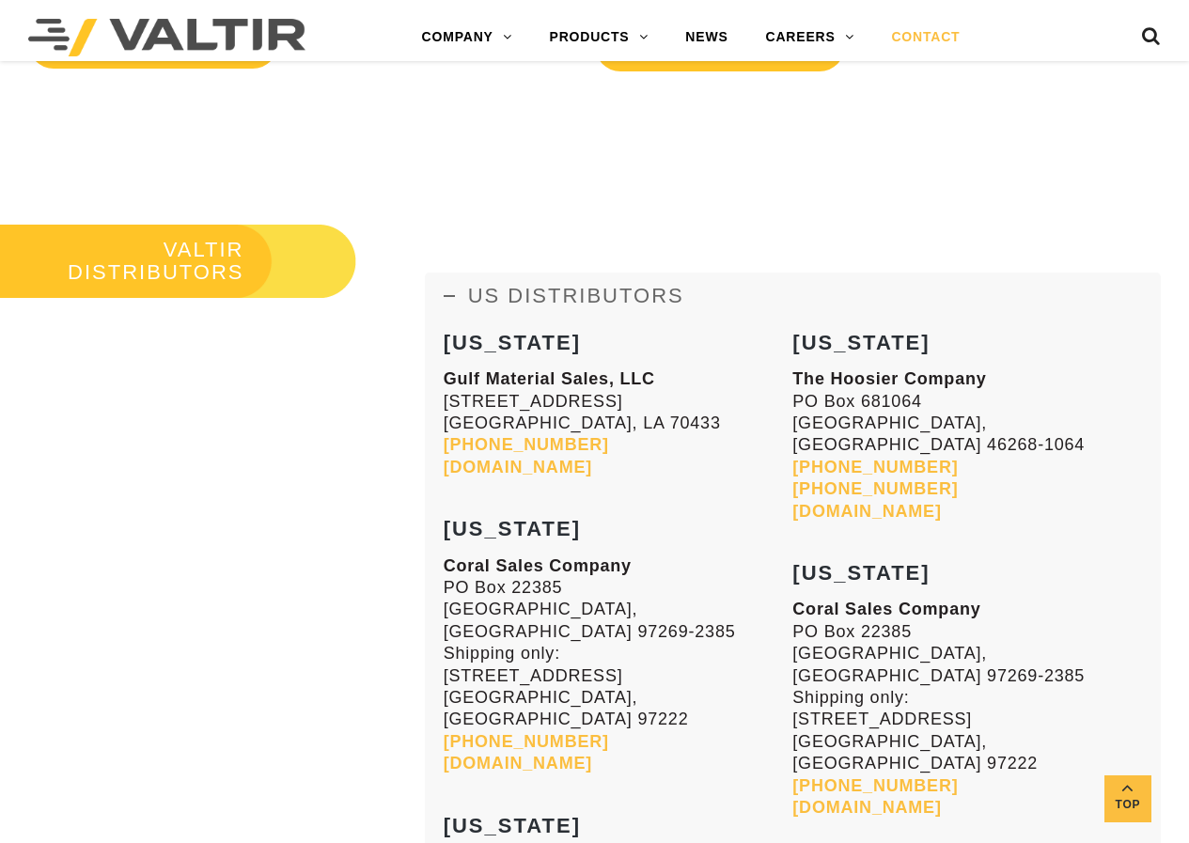  What do you see at coordinates (166, 38) in the screenshot?
I see `img: Valtir` at bounding box center [166, 38].